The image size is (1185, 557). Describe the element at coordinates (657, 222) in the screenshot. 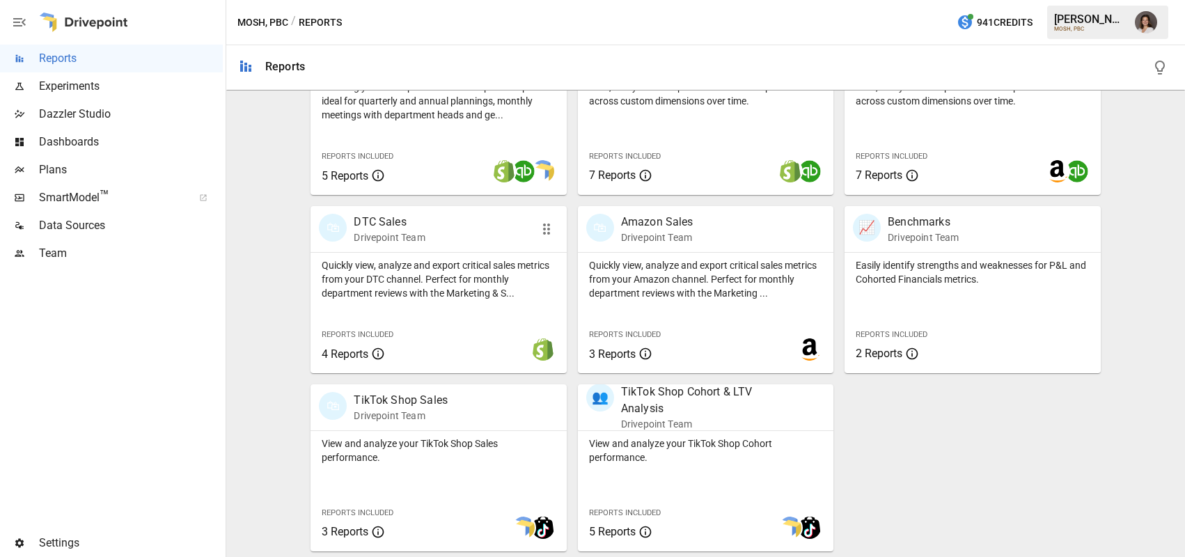

I see `p: Amazon Sales` at that location.